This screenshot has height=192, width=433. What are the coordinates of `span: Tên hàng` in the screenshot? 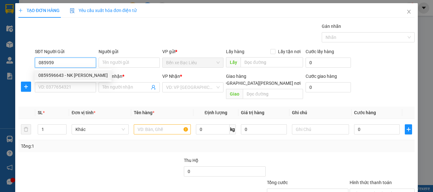 It's located at (144, 113).